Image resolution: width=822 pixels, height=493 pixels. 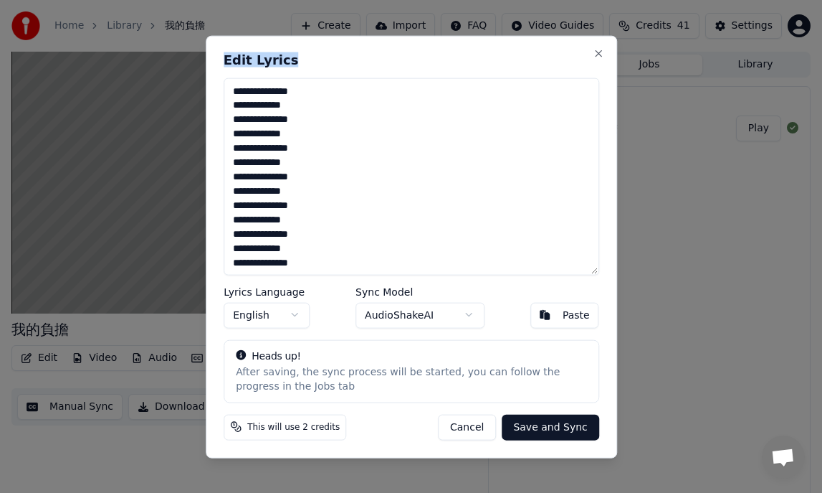 What do you see at coordinates (564, 315) in the screenshot?
I see `button: Paste` at bounding box center [564, 315].